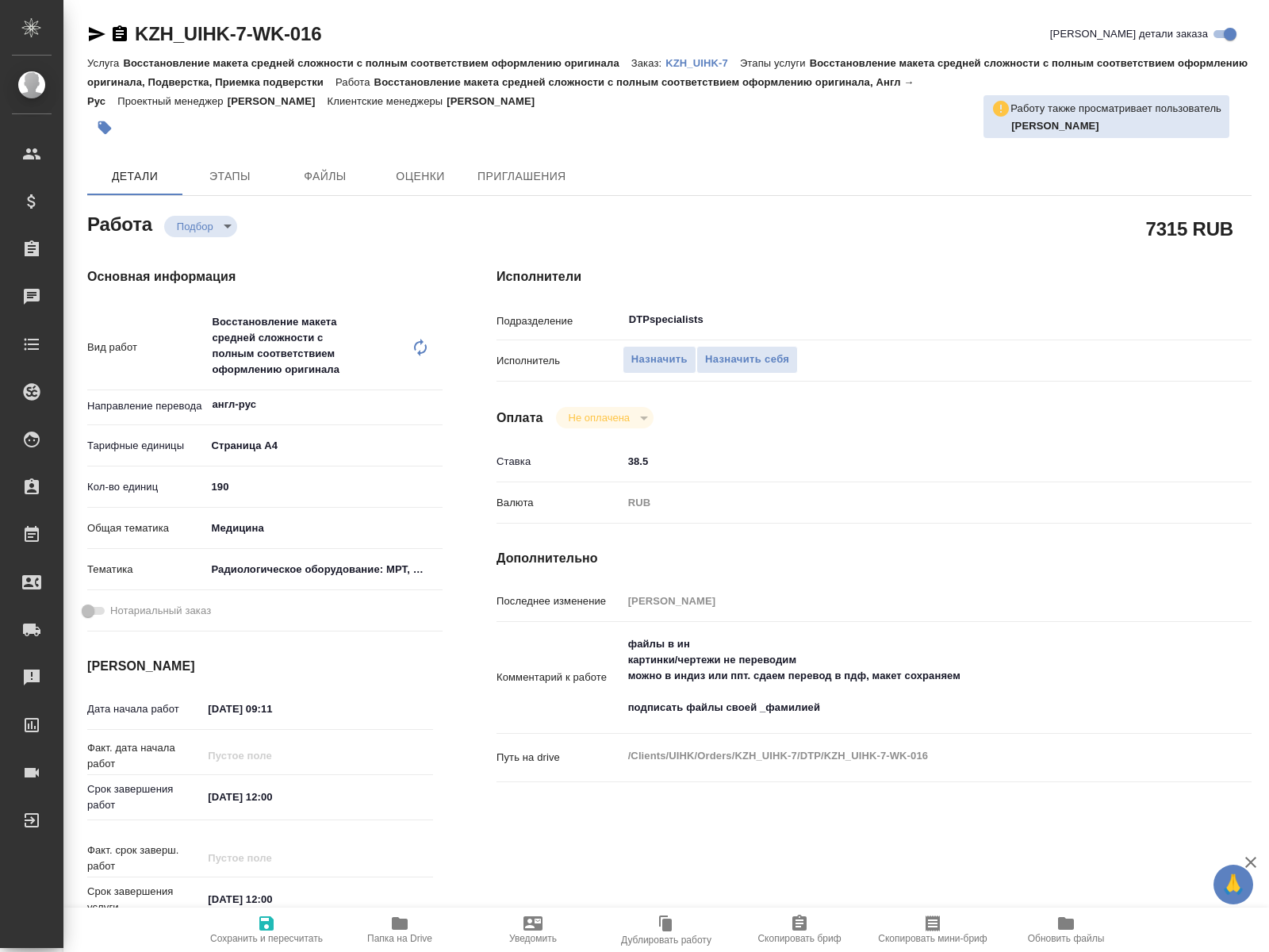  I want to click on p: Клиентские менеджеры, so click(387, 101).